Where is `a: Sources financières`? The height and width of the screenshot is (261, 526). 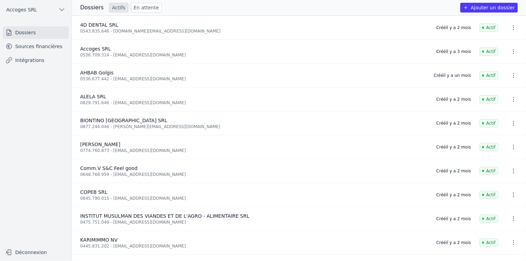
a: Sources financières is located at coordinates (36, 46).